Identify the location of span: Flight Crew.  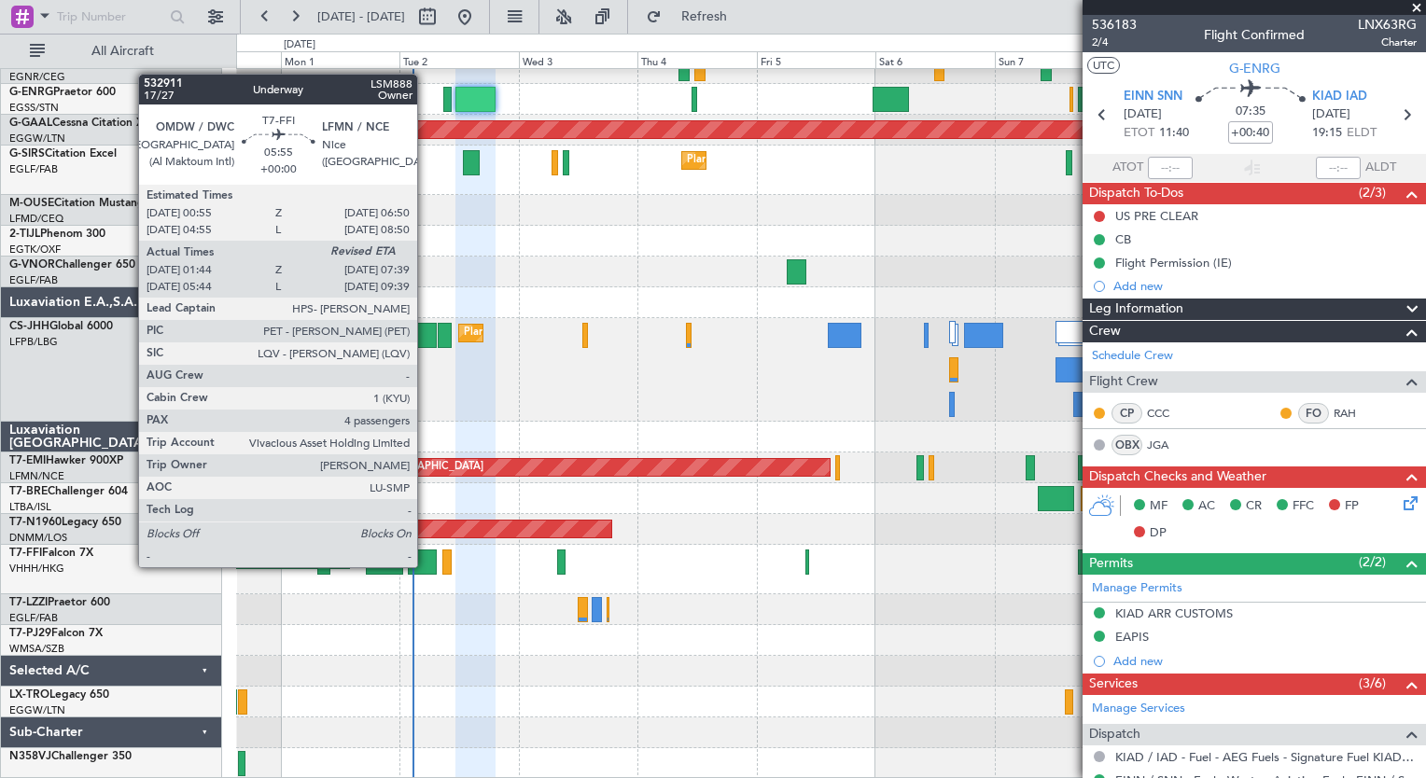
(1123, 382).